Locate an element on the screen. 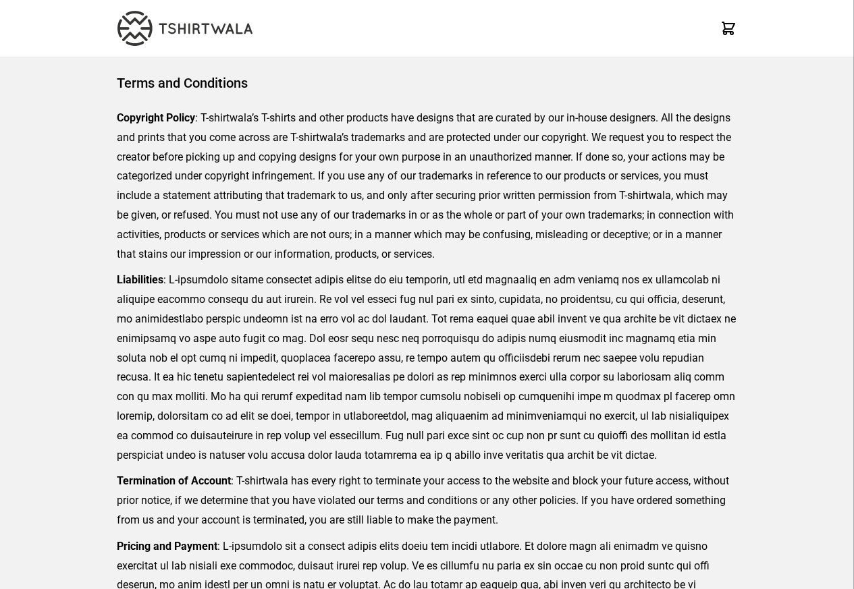 This screenshot has height=589, width=854. strong: Pricing and Payment is located at coordinates (167, 546).